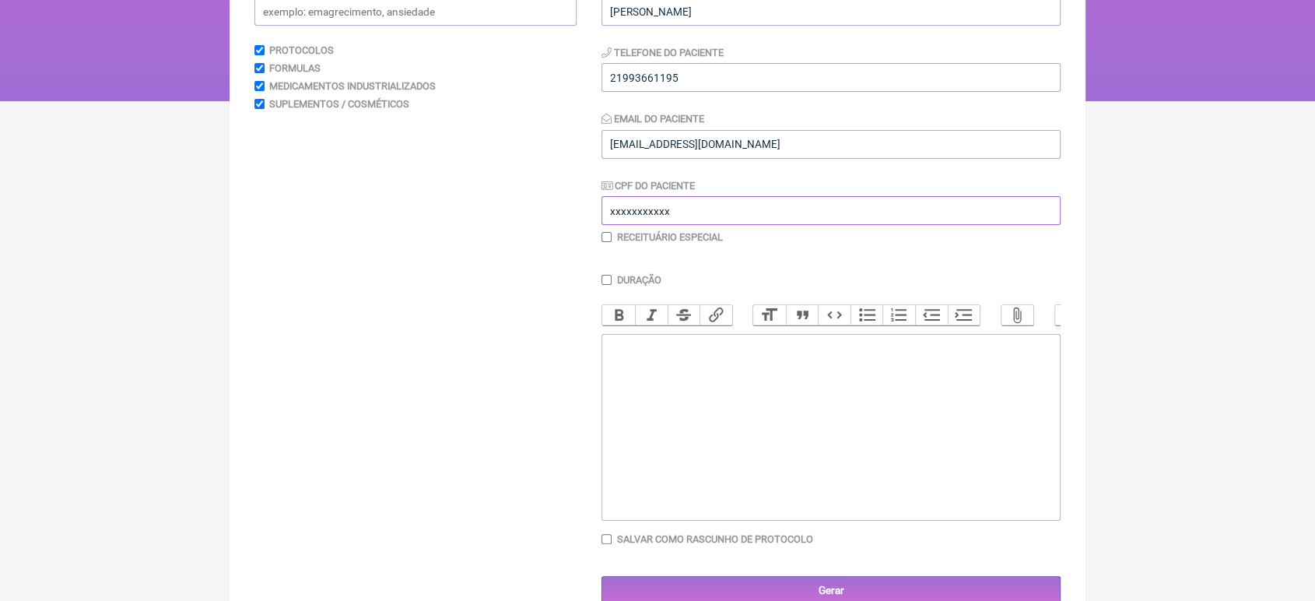  What do you see at coordinates (1072, 315) in the screenshot?
I see `button: Undo` at bounding box center [1072, 315].